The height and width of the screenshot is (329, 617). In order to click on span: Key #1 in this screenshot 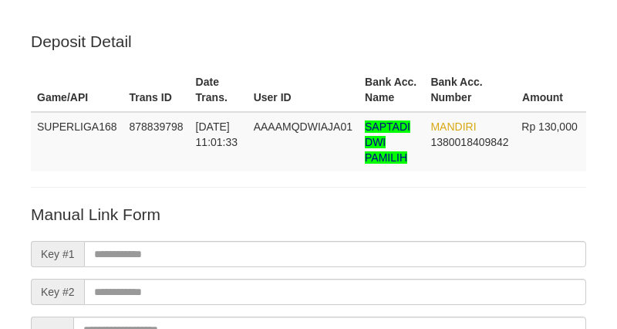, I will do `click(57, 254)`.